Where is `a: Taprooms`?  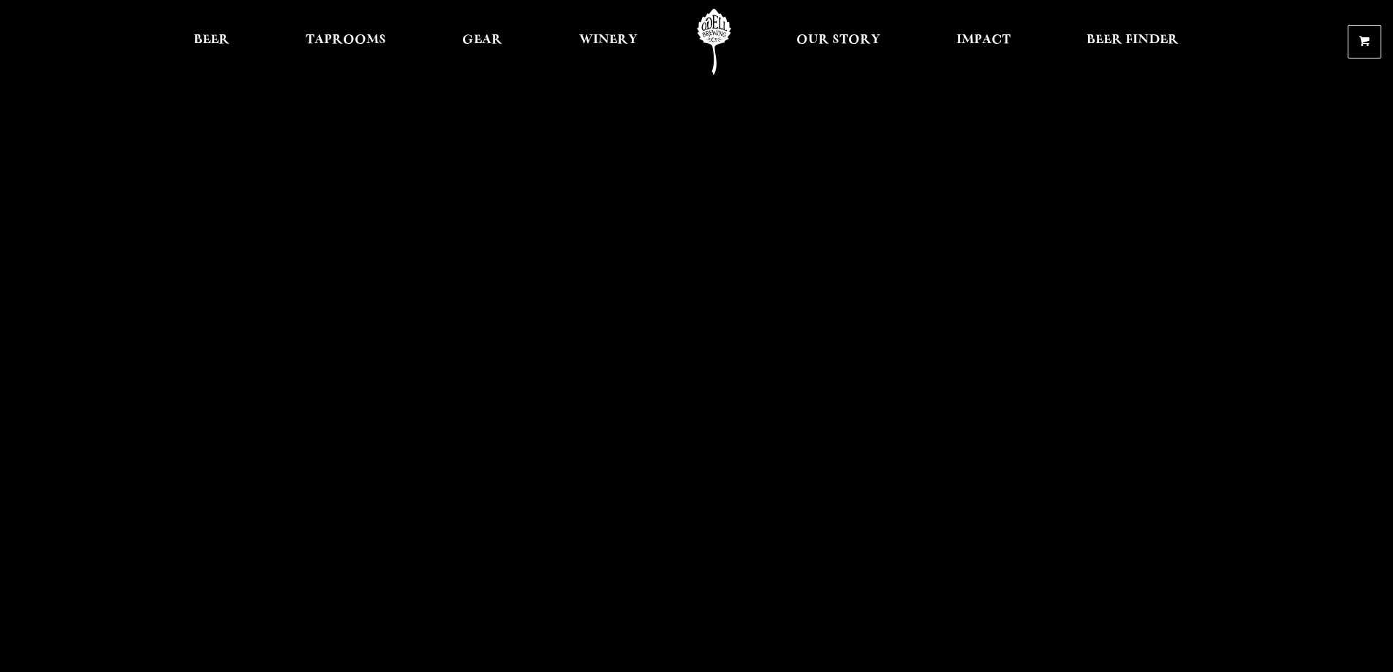 a: Taprooms is located at coordinates (346, 42).